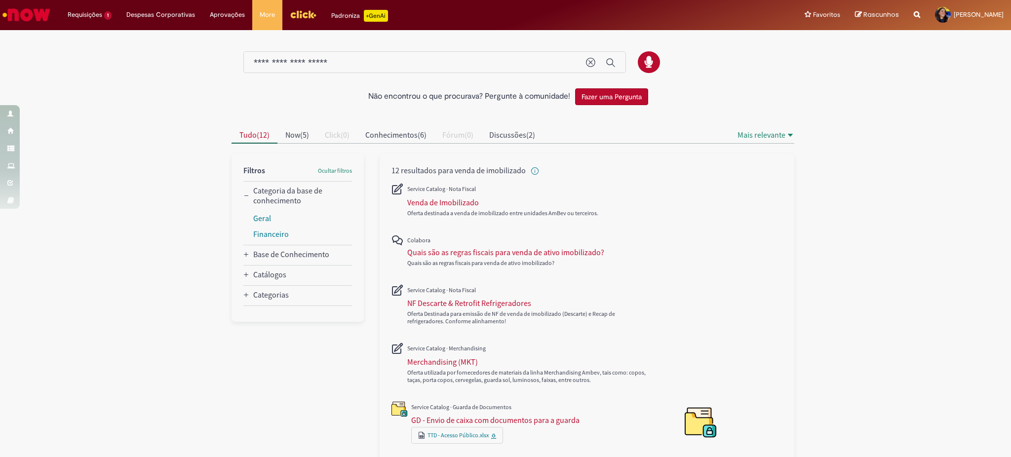  What do you see at coordinates (469, 97) in the screenshot?
I see `h2: Não encontrou o que procurava? Pergunte à comunidade!` at bounding box center [469, 97].